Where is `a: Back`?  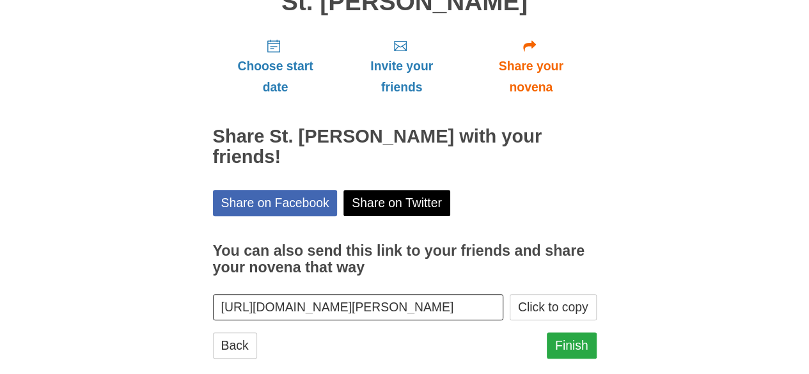
a: Back is located at coordinates (235, 345).